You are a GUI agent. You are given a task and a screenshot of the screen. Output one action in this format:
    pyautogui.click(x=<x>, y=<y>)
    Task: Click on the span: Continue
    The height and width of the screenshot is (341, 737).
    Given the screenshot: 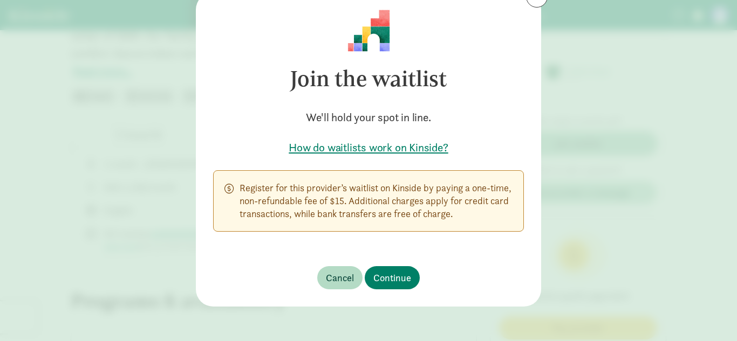 What is the action you would take?
    pyautogui.click(x=392, y=278)
    